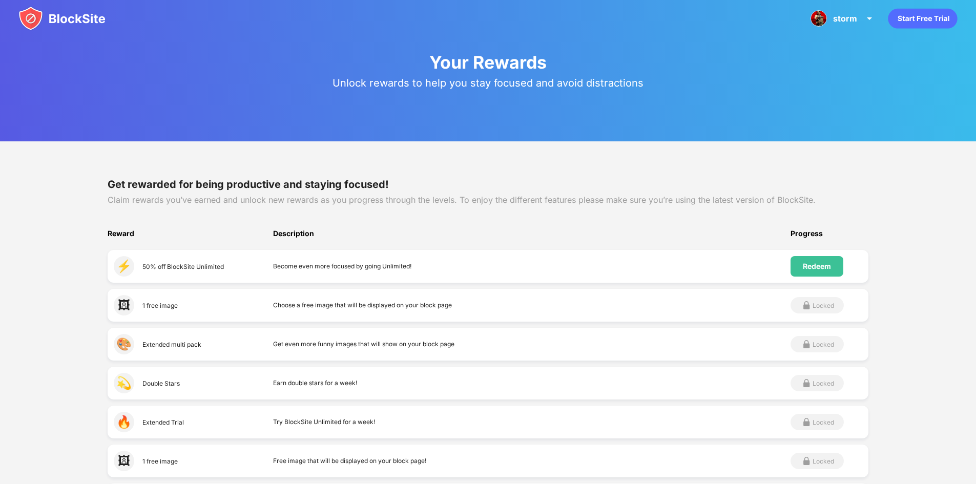 This screenshot has height=484, width=976. Describe the element at coordinates (488, 200) in the screenshot. I see `div: Claim rewards you’ve earned and unlock new rewards as you progress through the levels. To enjoy t...` at that location.